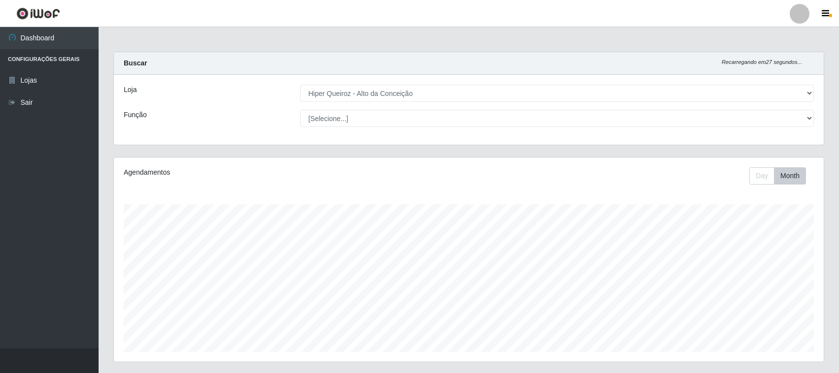 The width and height of the screenshot is (839, 373). What do you see at coordinates (38, 13) in the screenshot?
I see `img: CoreUI Logo` at bounding box center [38, 13].